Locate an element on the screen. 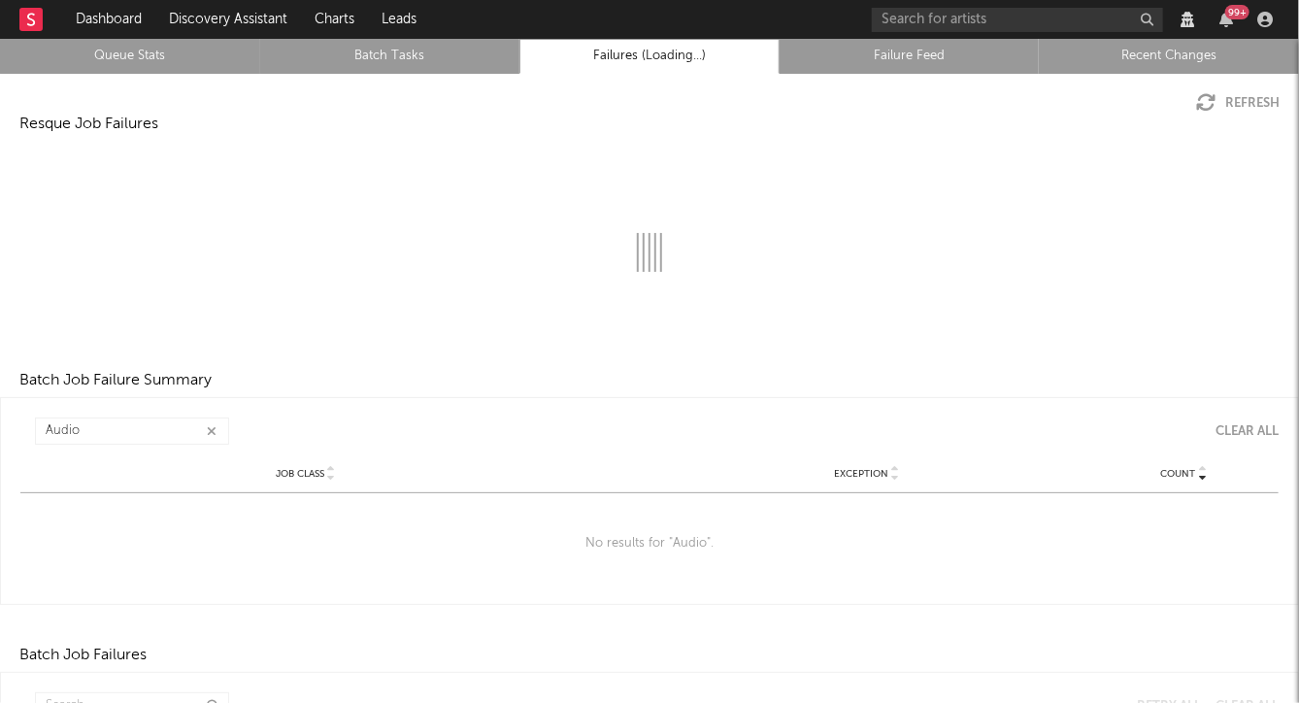 Image resolution: width=1299 pixels, height=703 pixels. div: No results for " Audio ". is located at coordinates (650, 544).